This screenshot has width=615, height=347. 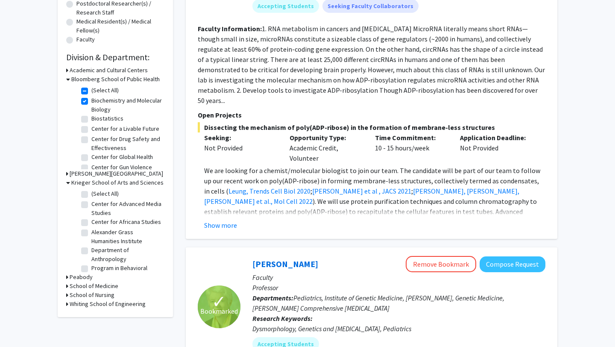 What do you see at coordinates (118, 182) in the screenshot?
I see `h3: Krieger School of Arts and Sciences` at bounding box center [118, 182].